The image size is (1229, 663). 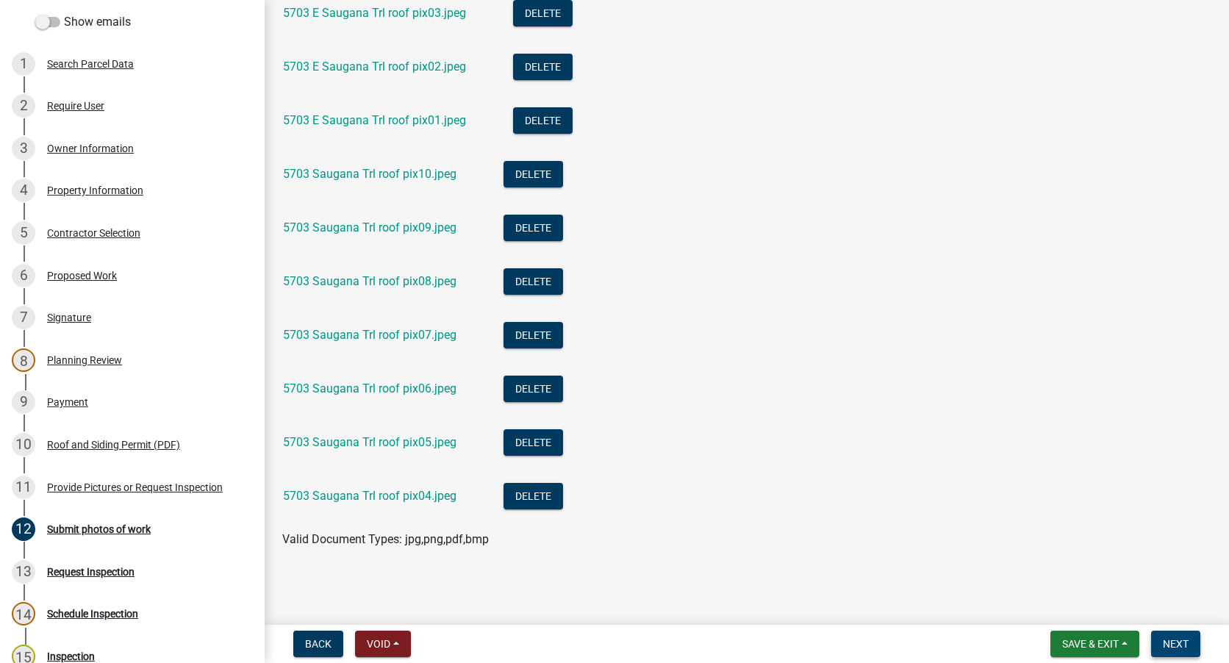 I want to click on div: Search Parcel Data, so click(x=90, y=64).